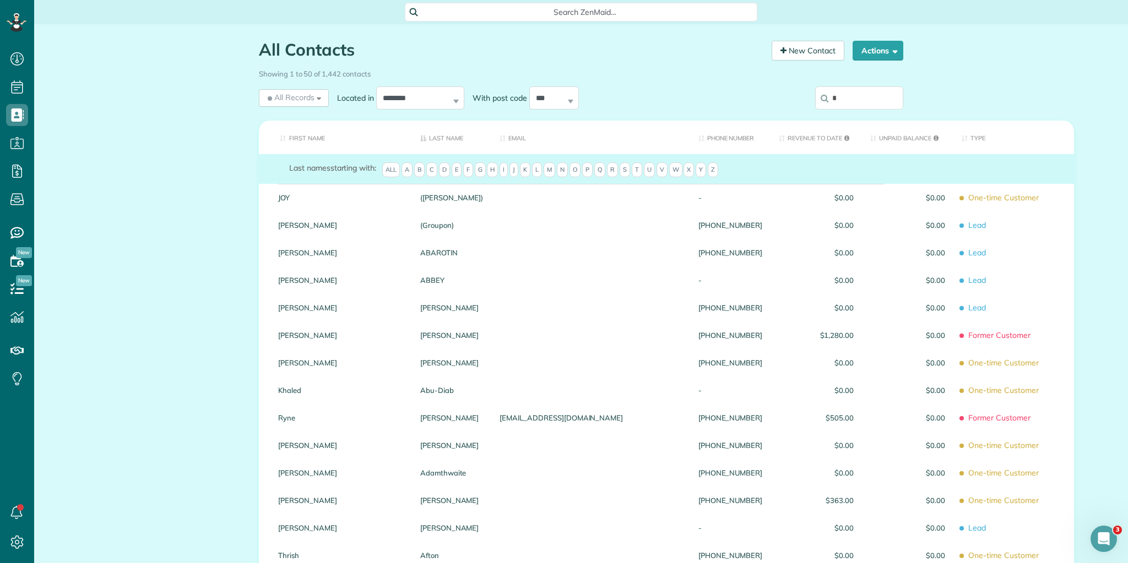 Image resolution: width=1128 pixels, height=563 pixels. I want to click on span: F, so click(468, 170).